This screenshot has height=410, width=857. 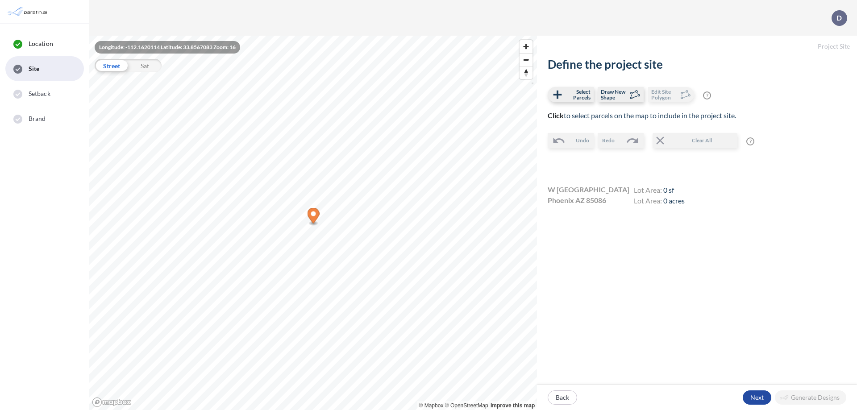 What do you see at coordinates (577, 200) in the screenshot?
I see `span: Phoenix AZ 85086` at bounding box center [577, 200].